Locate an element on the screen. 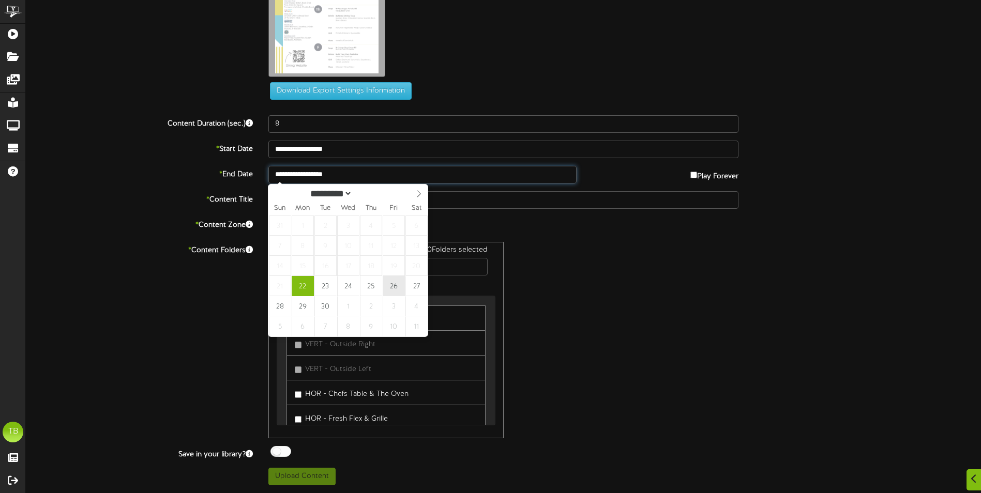 Image resolution: width=981 pixels, height=493 pixels. button: Upload Content is located at coordinates (302, 477).